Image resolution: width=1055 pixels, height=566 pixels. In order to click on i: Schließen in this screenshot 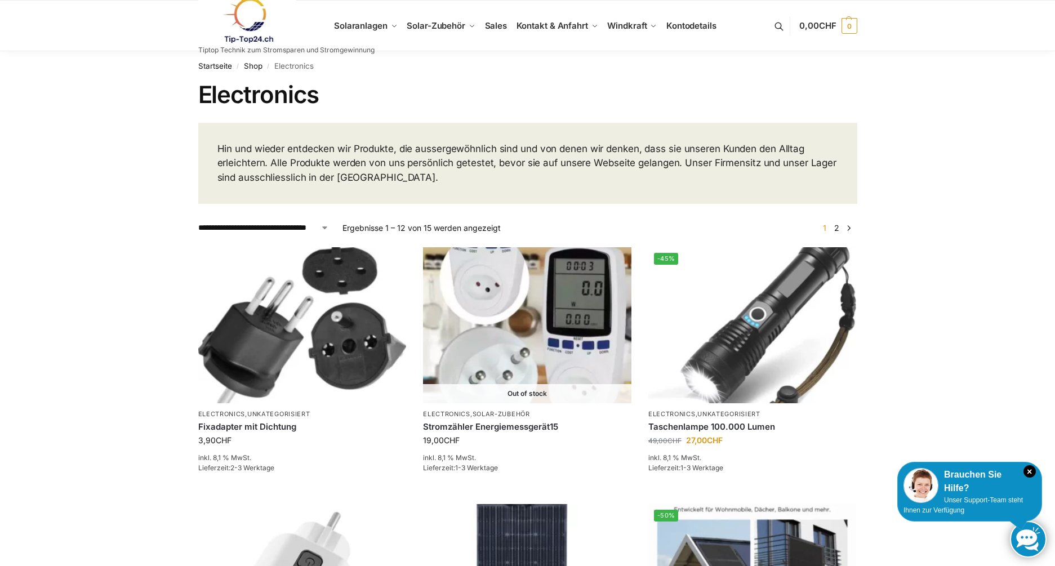, I will do `click(1030, 472)`.